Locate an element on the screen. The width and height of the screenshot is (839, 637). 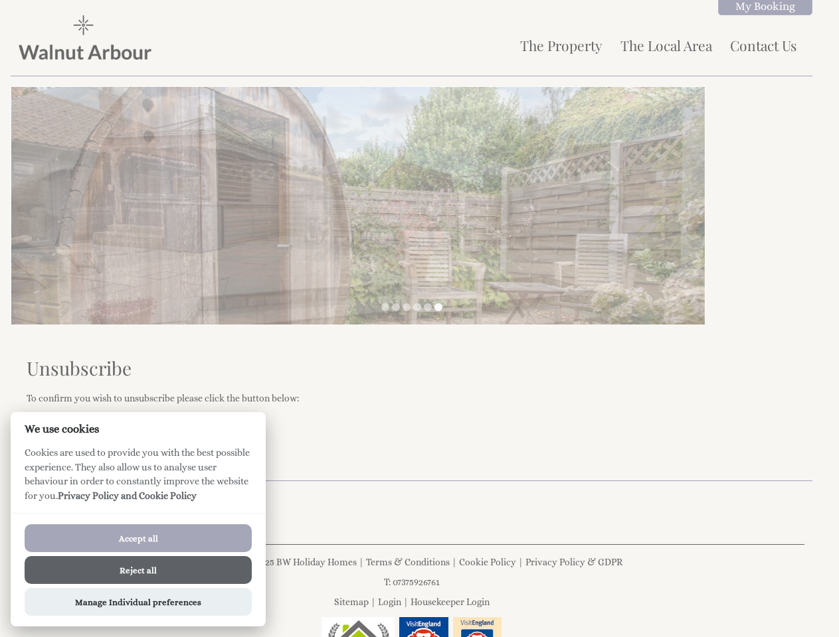
a: © Copyright 2025 BW Holiday Homes is located at coordinates (279, 562).